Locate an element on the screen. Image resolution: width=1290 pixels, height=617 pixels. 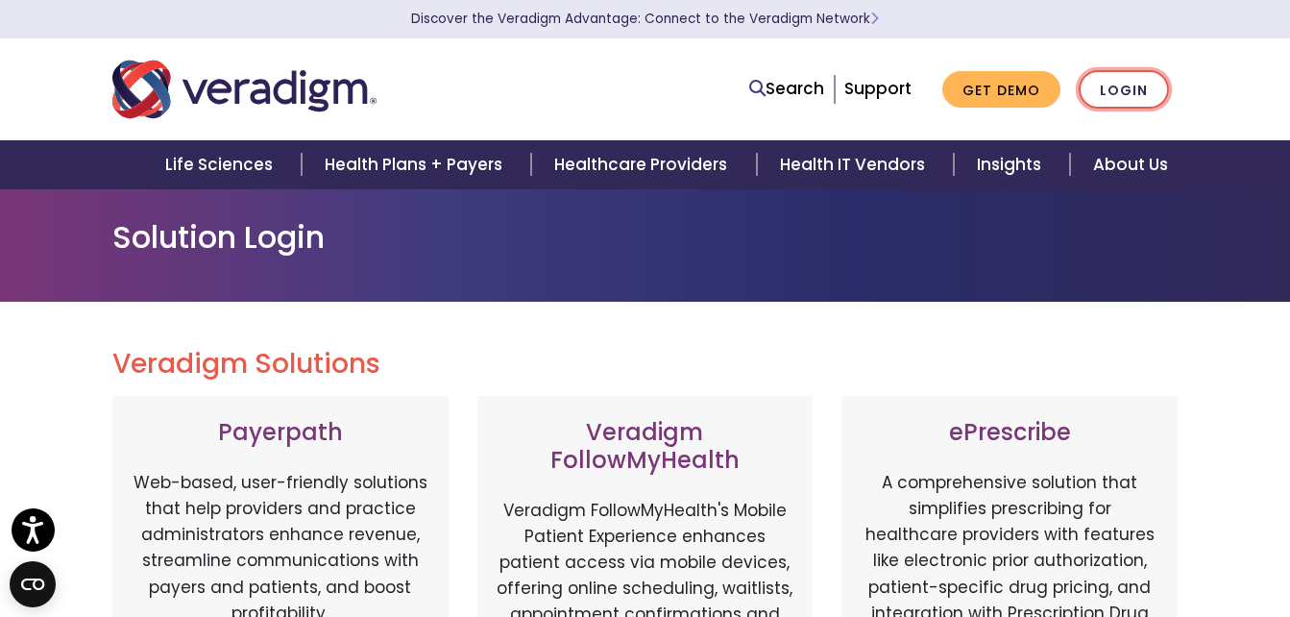
img: Veradigm logo is located at coordinates (244, 89).